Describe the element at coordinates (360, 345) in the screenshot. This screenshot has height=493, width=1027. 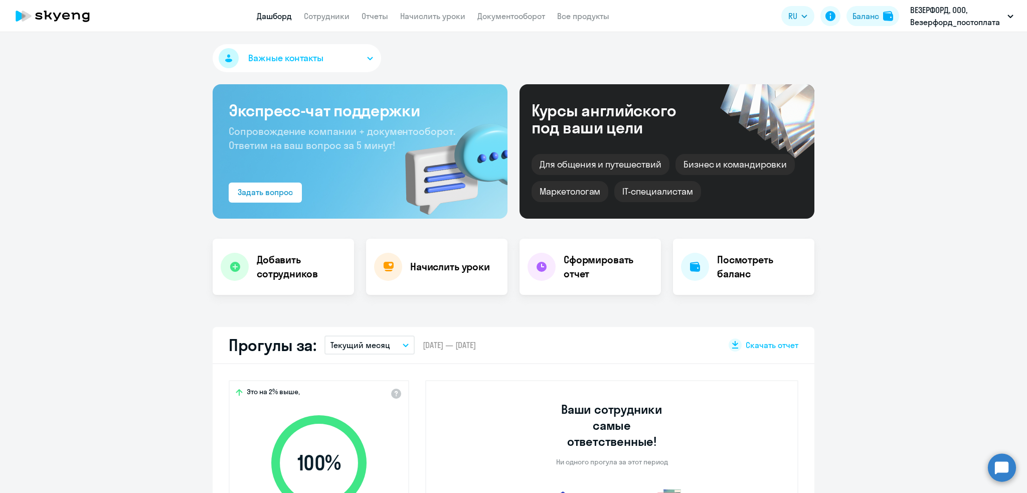
I see `p: Текущий месяц` at that location.